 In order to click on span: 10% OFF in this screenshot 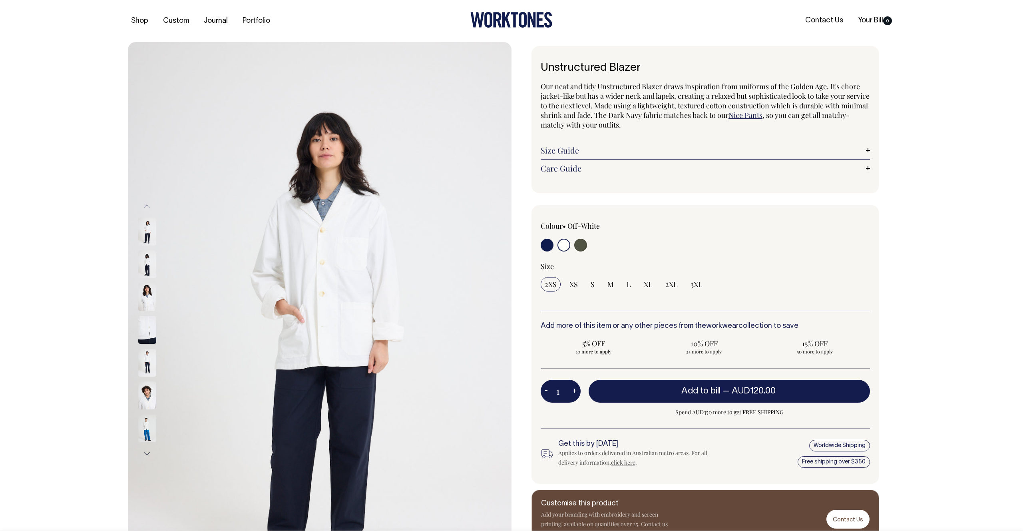, I will do `click(704, 343)`.